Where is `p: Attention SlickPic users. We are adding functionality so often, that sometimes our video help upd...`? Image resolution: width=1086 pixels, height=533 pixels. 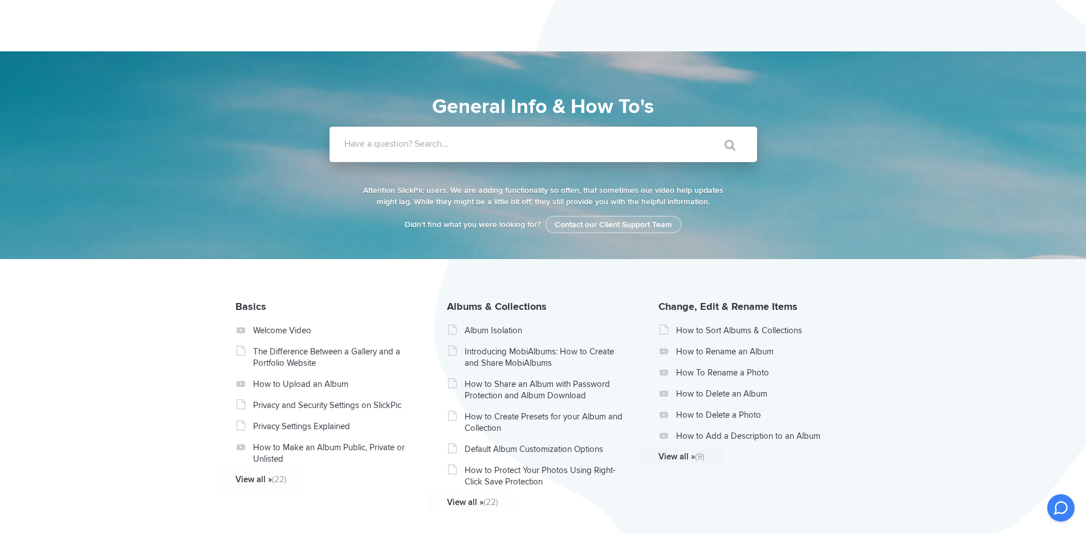
p: Attention SlickPic users. We are adding functionality so often, that sometimes our video help upd... is located at coordinates (543, 196).